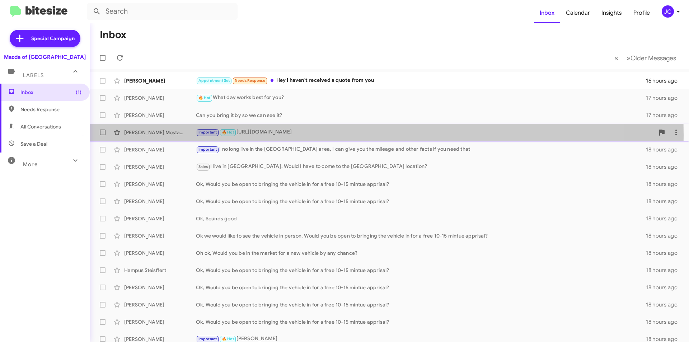  Describe the element at coordinates (30, 164) in the screenshot. I see `span: More` at that location.